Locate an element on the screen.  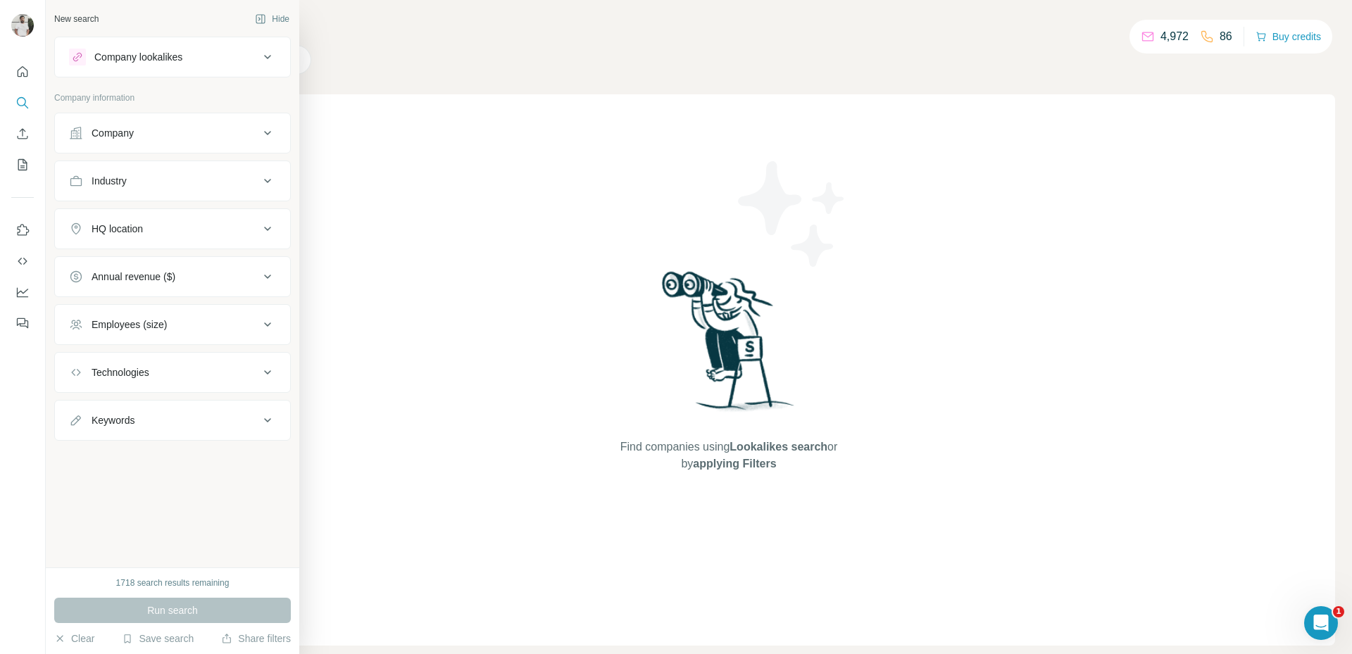
button: Enrich CSV is located at coordinates (23, 134).